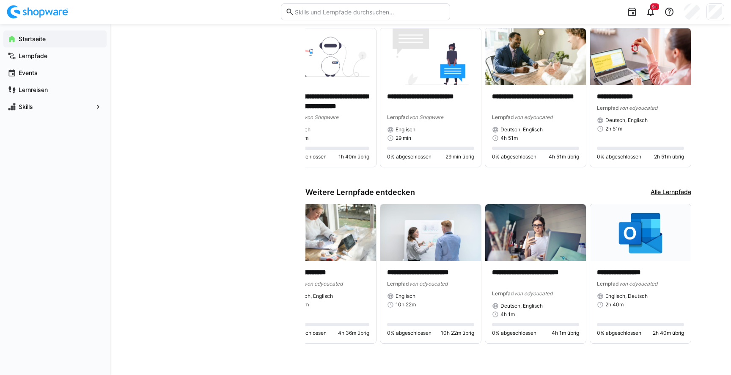 The image size is (731, 375). I want to click on span: 1h 40m übrig, so click(354, 157).